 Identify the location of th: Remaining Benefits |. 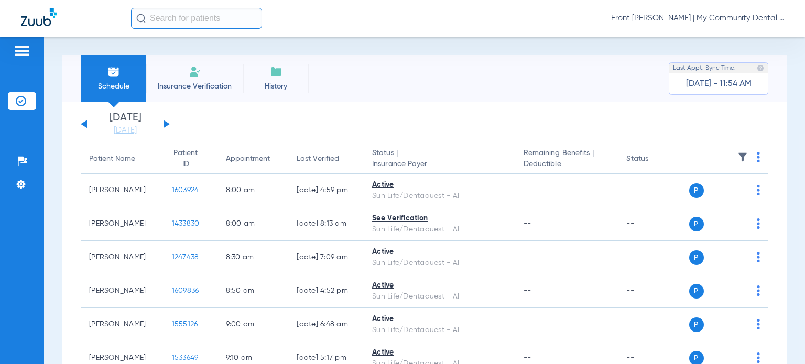
(567, 159).